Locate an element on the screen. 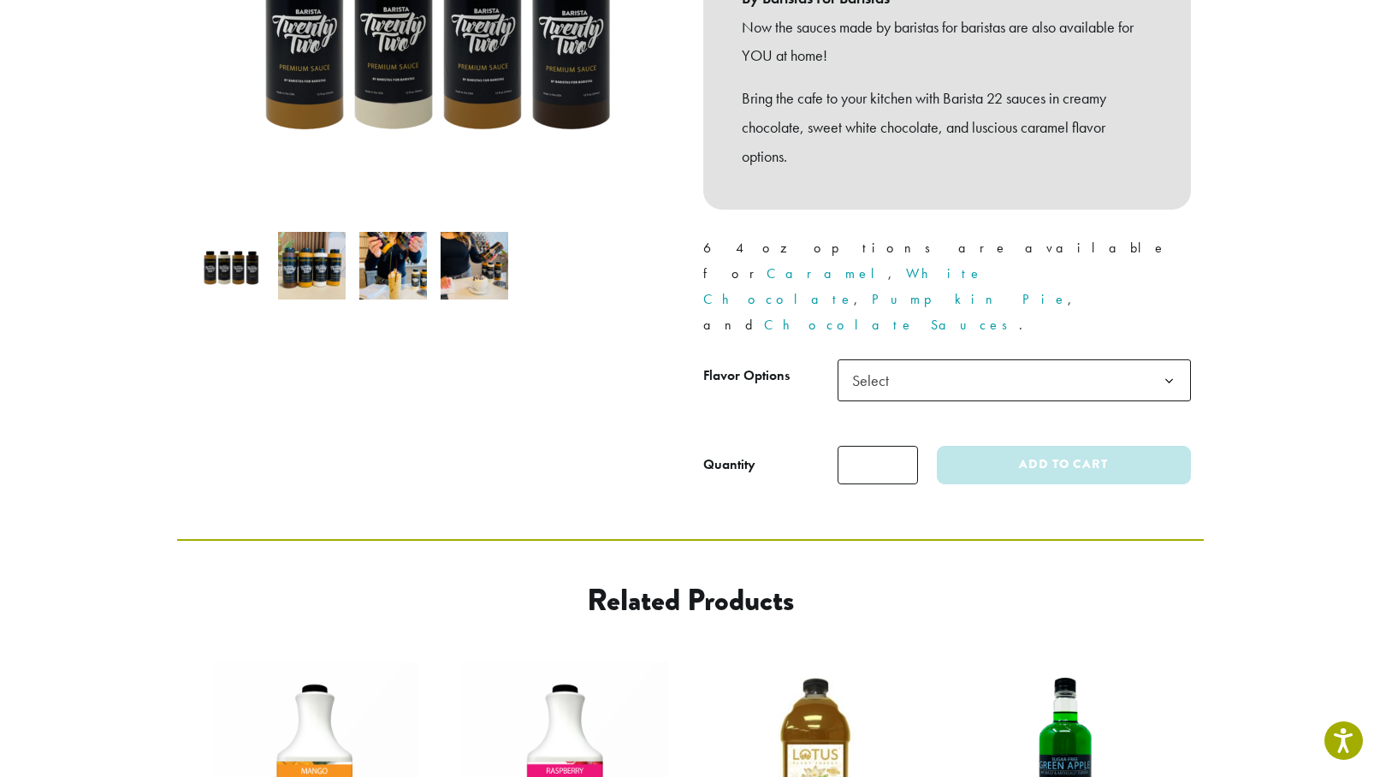  p: 64 oz options are available for , , , and . is located at coordinates (947, 287).